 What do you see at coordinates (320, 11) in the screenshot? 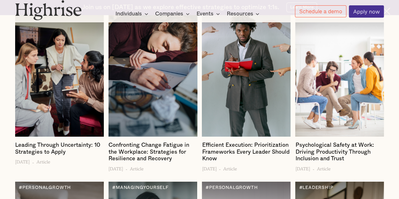
I see `a: Schedule a demo` at bounding box center [320, 11].